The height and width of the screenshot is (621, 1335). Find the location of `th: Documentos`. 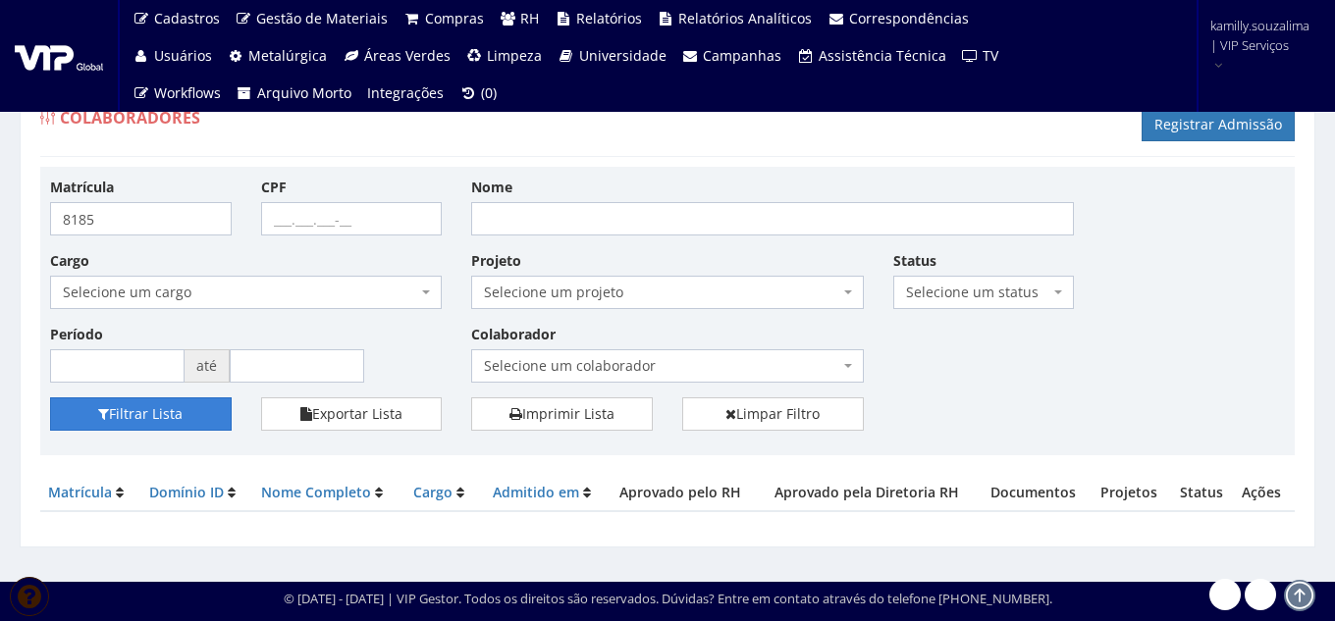

th: Documentos is located at coordinates (1034, 493).